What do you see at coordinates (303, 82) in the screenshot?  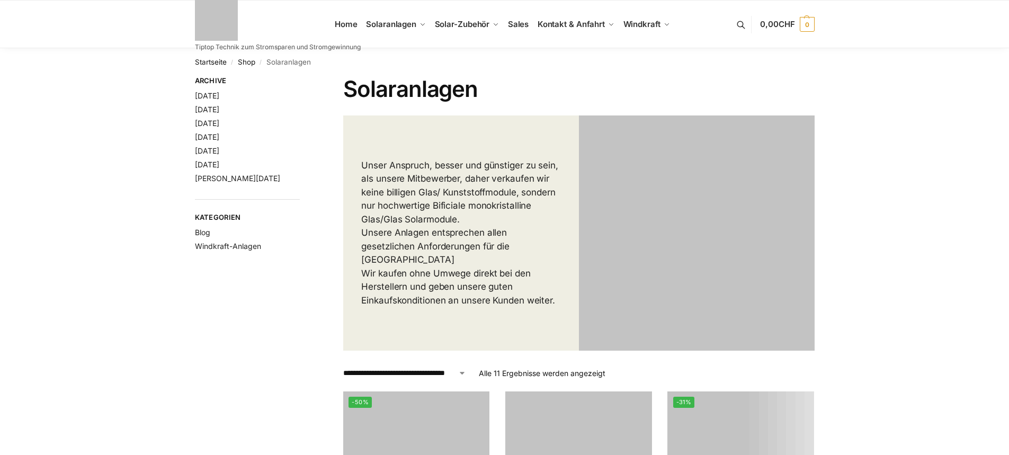 I see `button: Close filters` at bounding box center [303, 82].